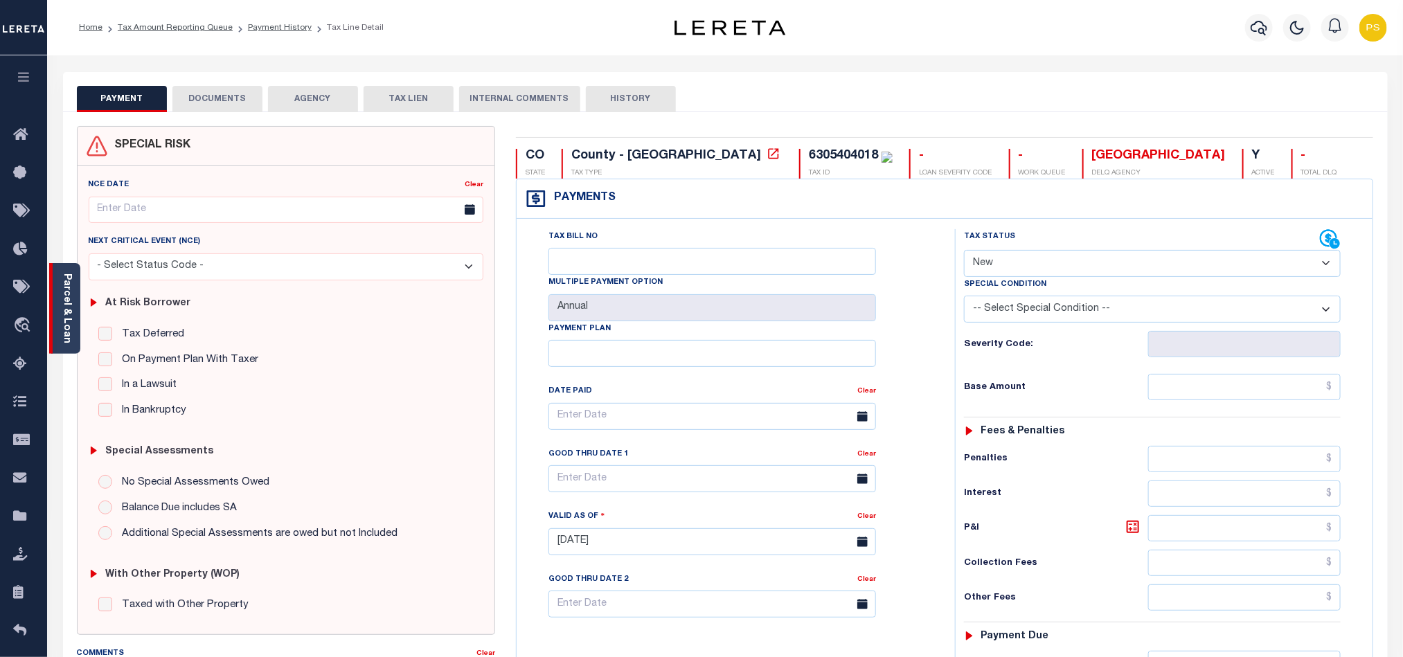 The image size is (1403, 657). What do you see at coordinates (588, 454) in the screenshot?
I see `label: Good Thru Date 1` at bounding box center [588, 454].